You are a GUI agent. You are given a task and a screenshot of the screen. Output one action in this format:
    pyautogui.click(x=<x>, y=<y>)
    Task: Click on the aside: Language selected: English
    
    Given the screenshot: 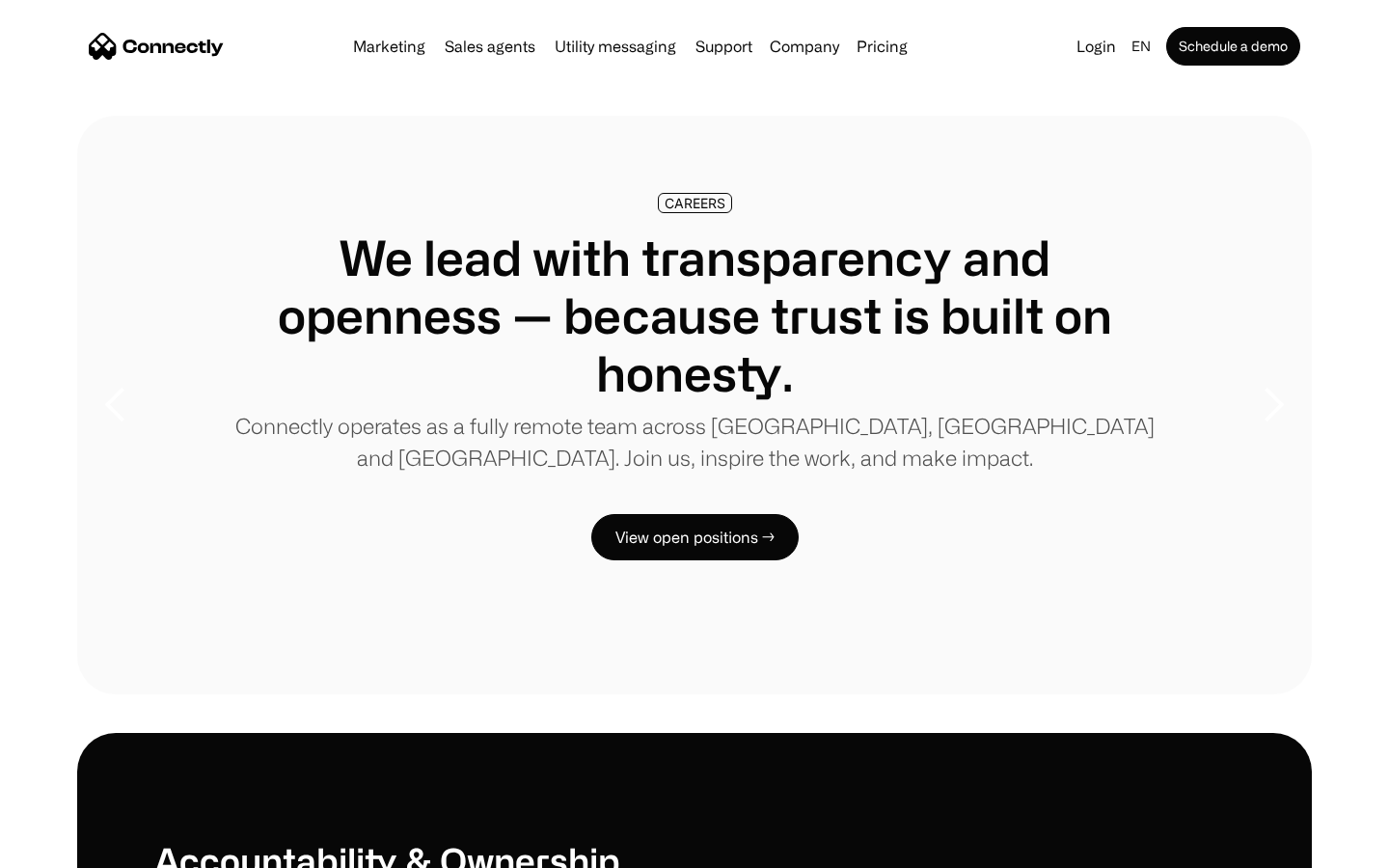 What is the action you would take?
    pyautogui.click(x=68, y=847)
    